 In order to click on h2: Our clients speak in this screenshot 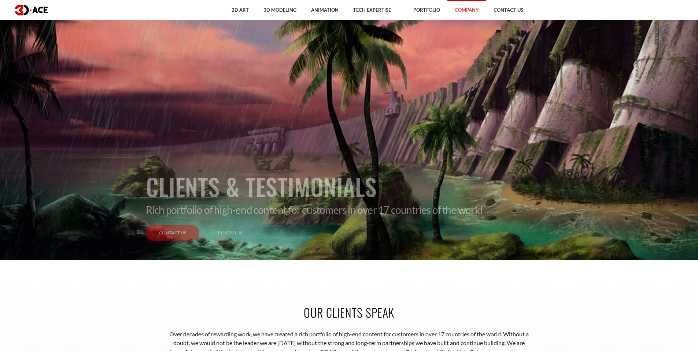, I will do `click(349, 312)`.